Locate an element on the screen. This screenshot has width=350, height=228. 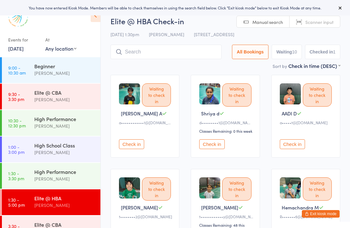
h2: Elite @ HBA Check-in is located at coordinates (225, 21).